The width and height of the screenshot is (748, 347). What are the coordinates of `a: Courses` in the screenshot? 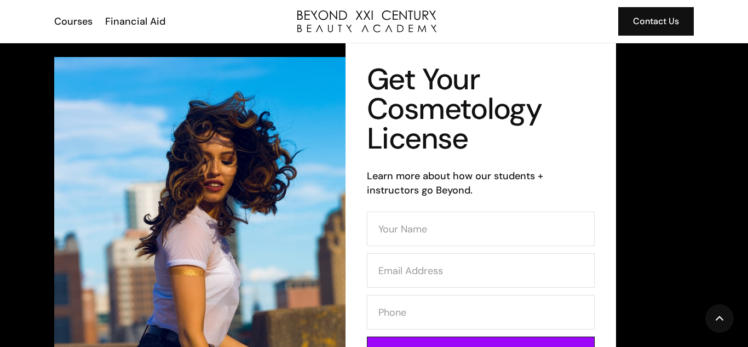 It's located at (72, 21).